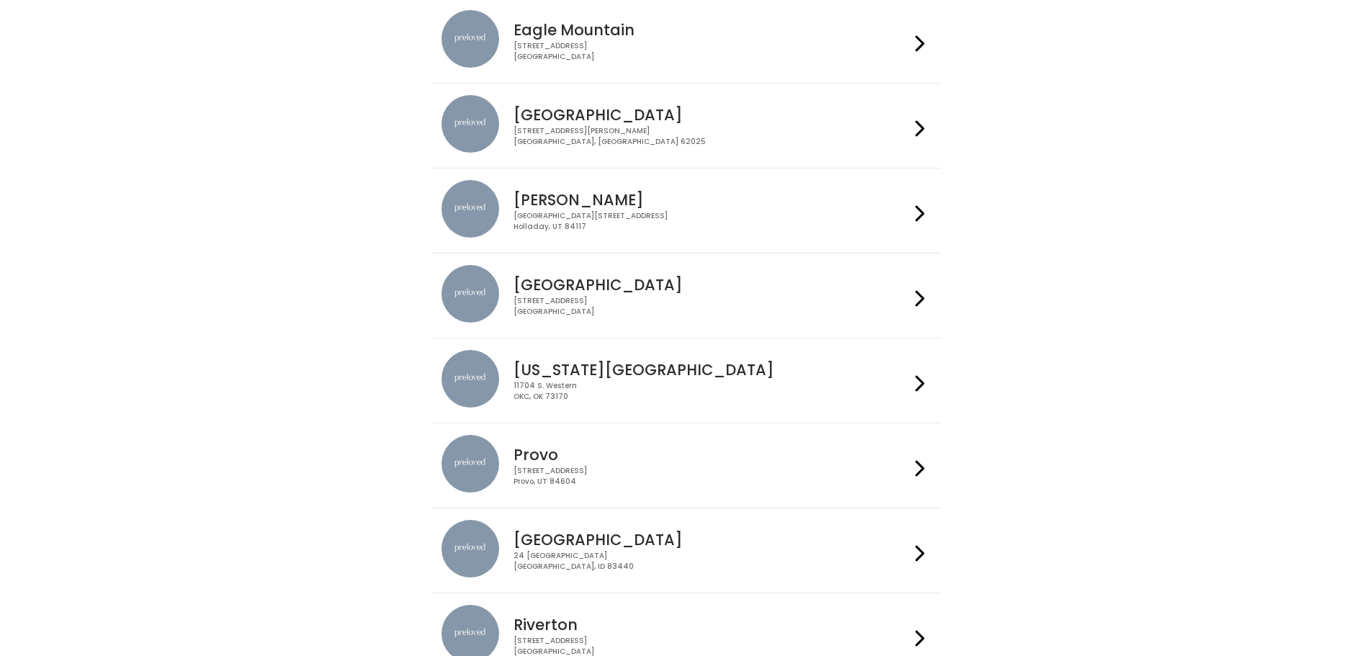  What do you see at coordinates (711, 391) in the screenshot?
I see `div: 11704 S. Western OKC, OK 73170` at bounding box center [711, 391].